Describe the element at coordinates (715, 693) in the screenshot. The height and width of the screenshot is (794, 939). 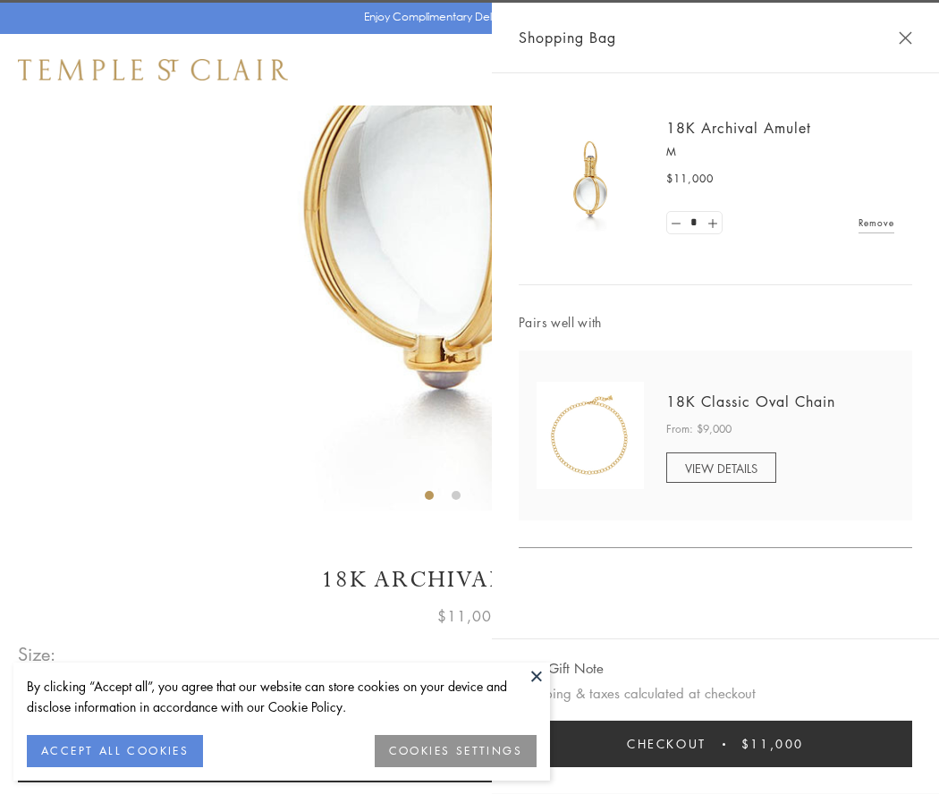
I see `p: Shipping & taxes calculated at checkout` at that location.